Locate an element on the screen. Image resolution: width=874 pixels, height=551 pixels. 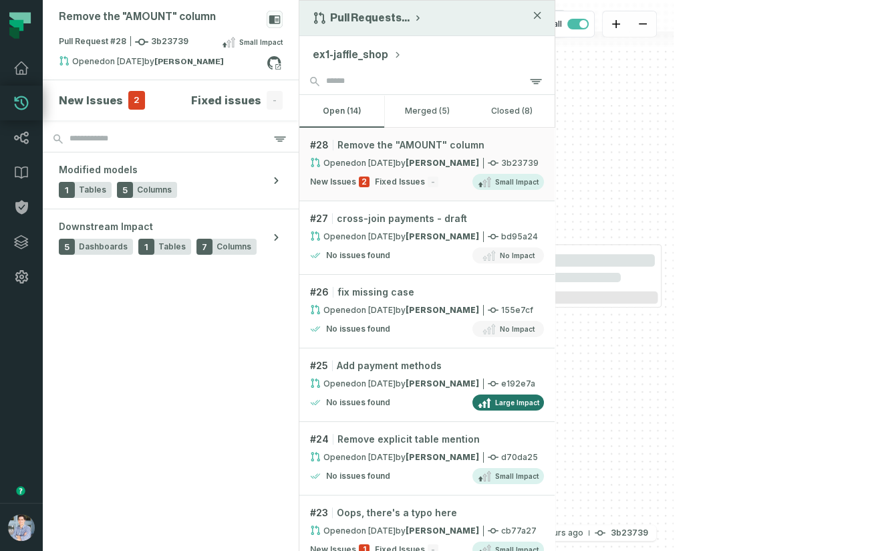
button: Modified models1Tables5Columns is located at coordinates (170, 181).